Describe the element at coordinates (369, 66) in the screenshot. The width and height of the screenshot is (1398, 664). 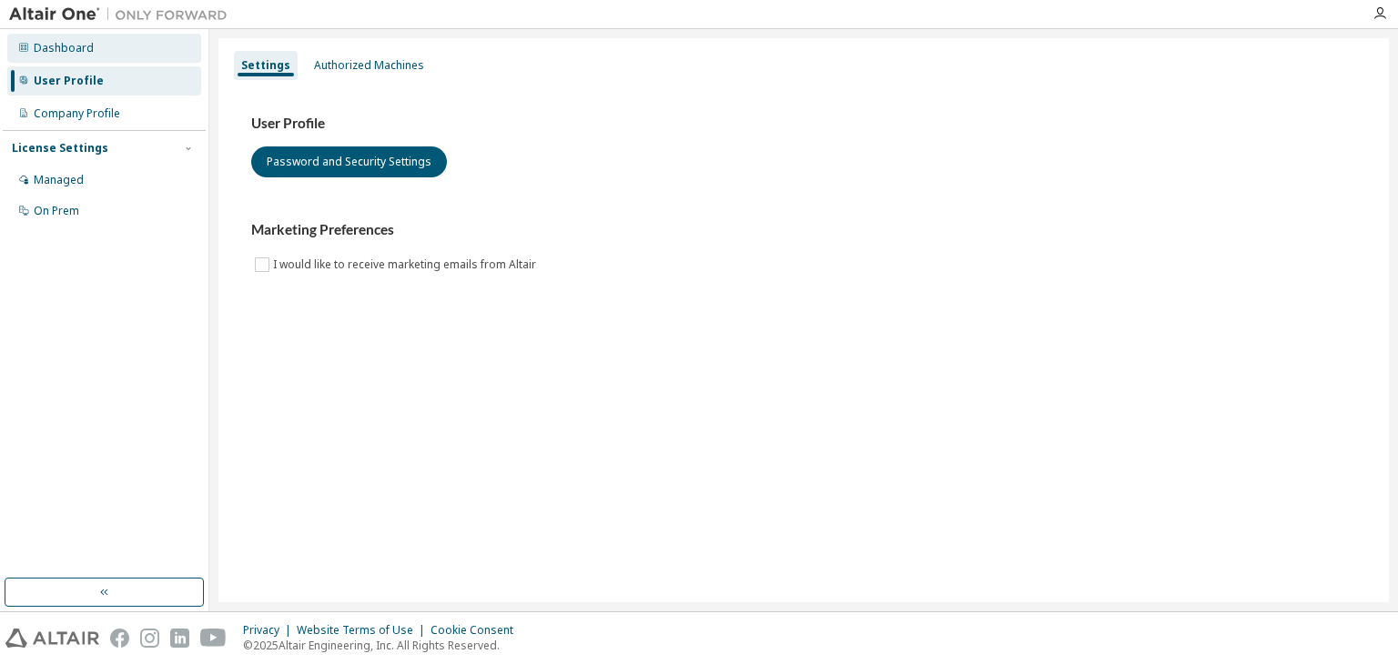
I see `div: Authorized Machines` at that location.